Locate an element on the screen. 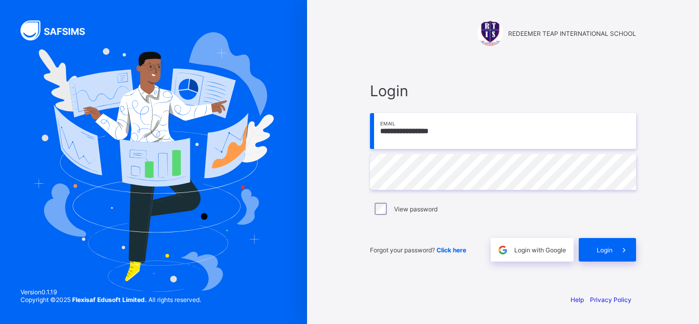  span: REDEEMER TEAP INTERNATIONAL SCHOOL is located at coordinates (572, 33).